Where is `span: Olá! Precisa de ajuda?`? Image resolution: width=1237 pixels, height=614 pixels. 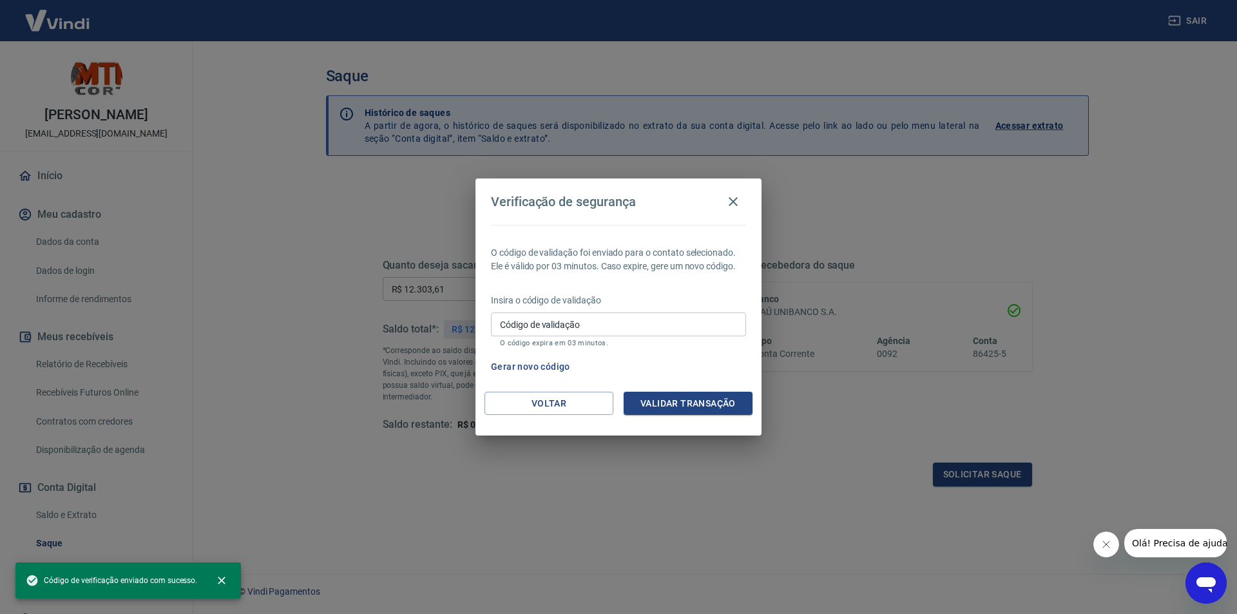 span: Olá! Precisa de ajuda? is located at coordinates (58, 14).